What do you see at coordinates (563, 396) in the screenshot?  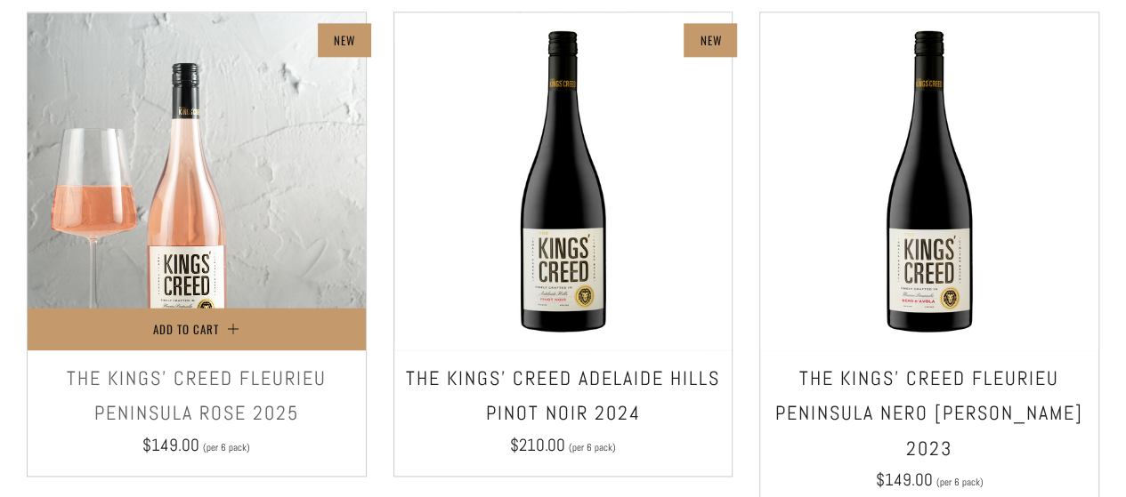 I see `h3: The Kings' Creed Adelaide Hills Pinot Noir 2024` at bounding box center [563, 396].